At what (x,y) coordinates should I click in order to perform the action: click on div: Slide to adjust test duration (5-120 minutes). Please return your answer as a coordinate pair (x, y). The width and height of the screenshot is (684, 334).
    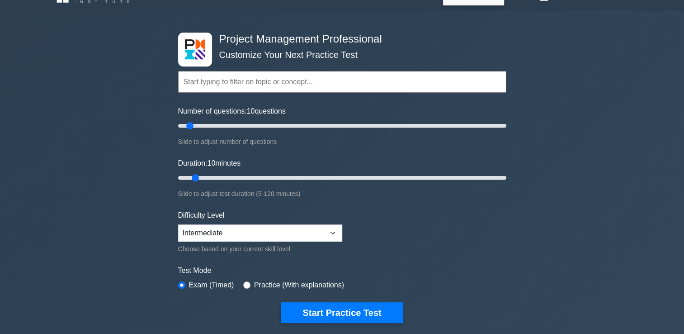
    Looking at the image, I should click on (342, 194).